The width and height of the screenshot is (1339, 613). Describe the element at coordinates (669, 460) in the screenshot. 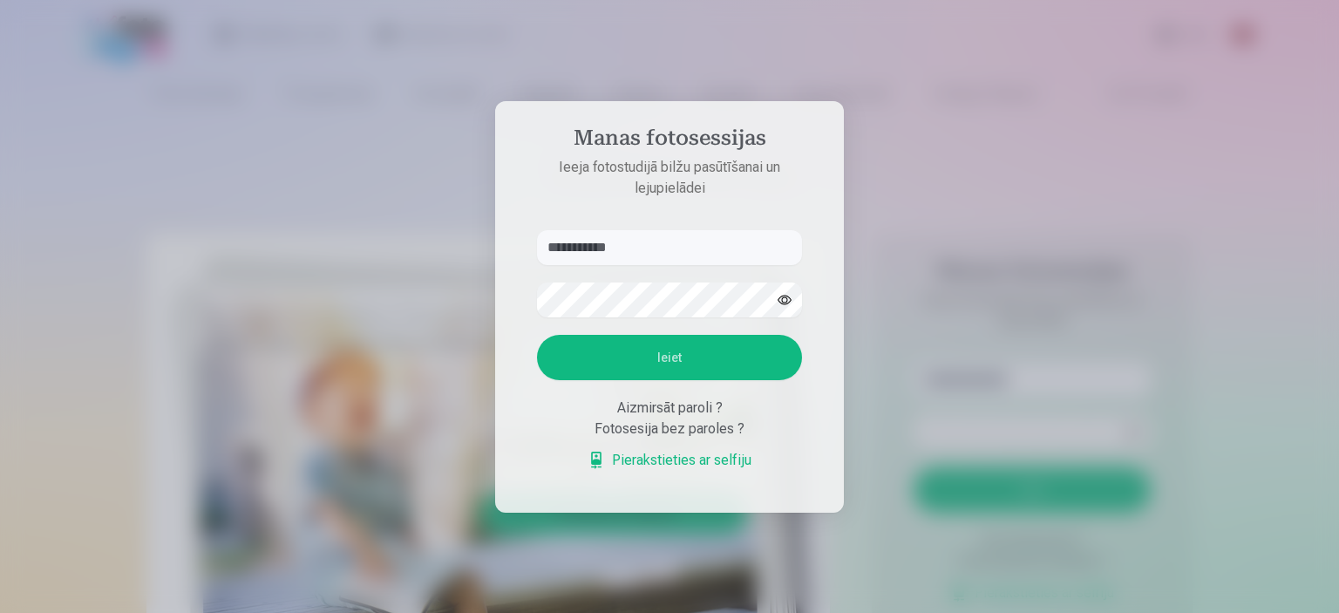

I see `a: Pierakstieties ar selfiju` at that location.